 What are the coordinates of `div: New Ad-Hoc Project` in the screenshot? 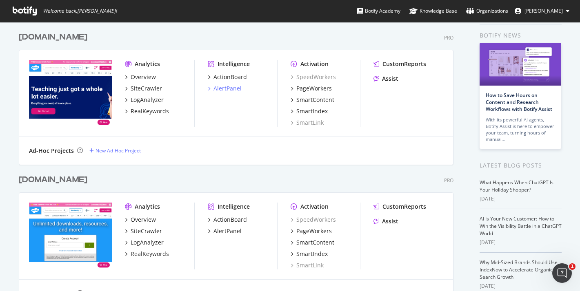 It's located at (118, 151).